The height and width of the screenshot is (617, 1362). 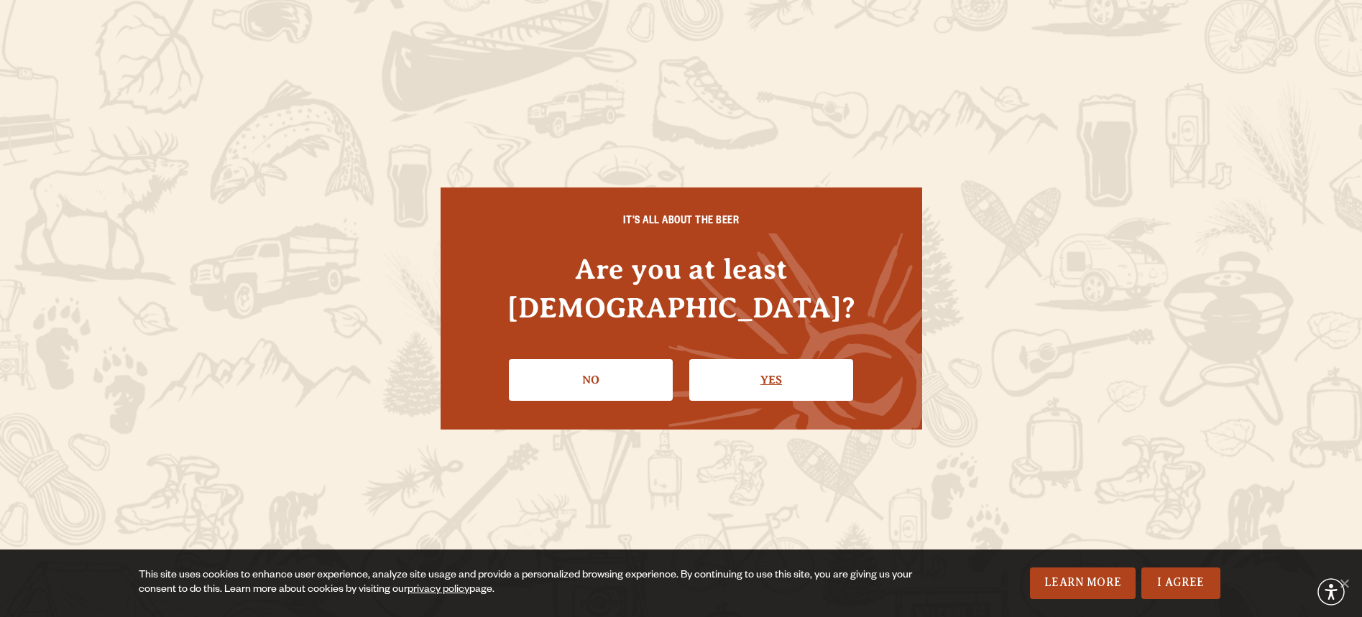 I want to click on a: I Agree, so click(x=1181, y=584).